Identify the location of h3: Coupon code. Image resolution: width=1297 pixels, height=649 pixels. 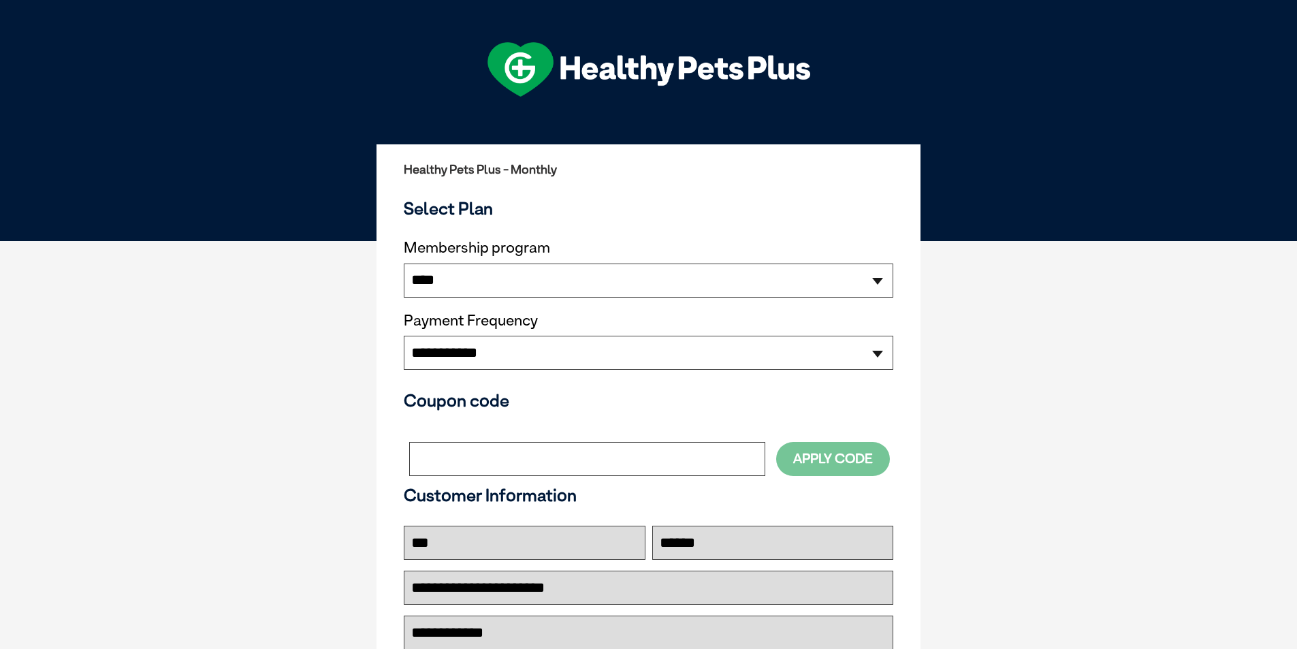
(648, 400).